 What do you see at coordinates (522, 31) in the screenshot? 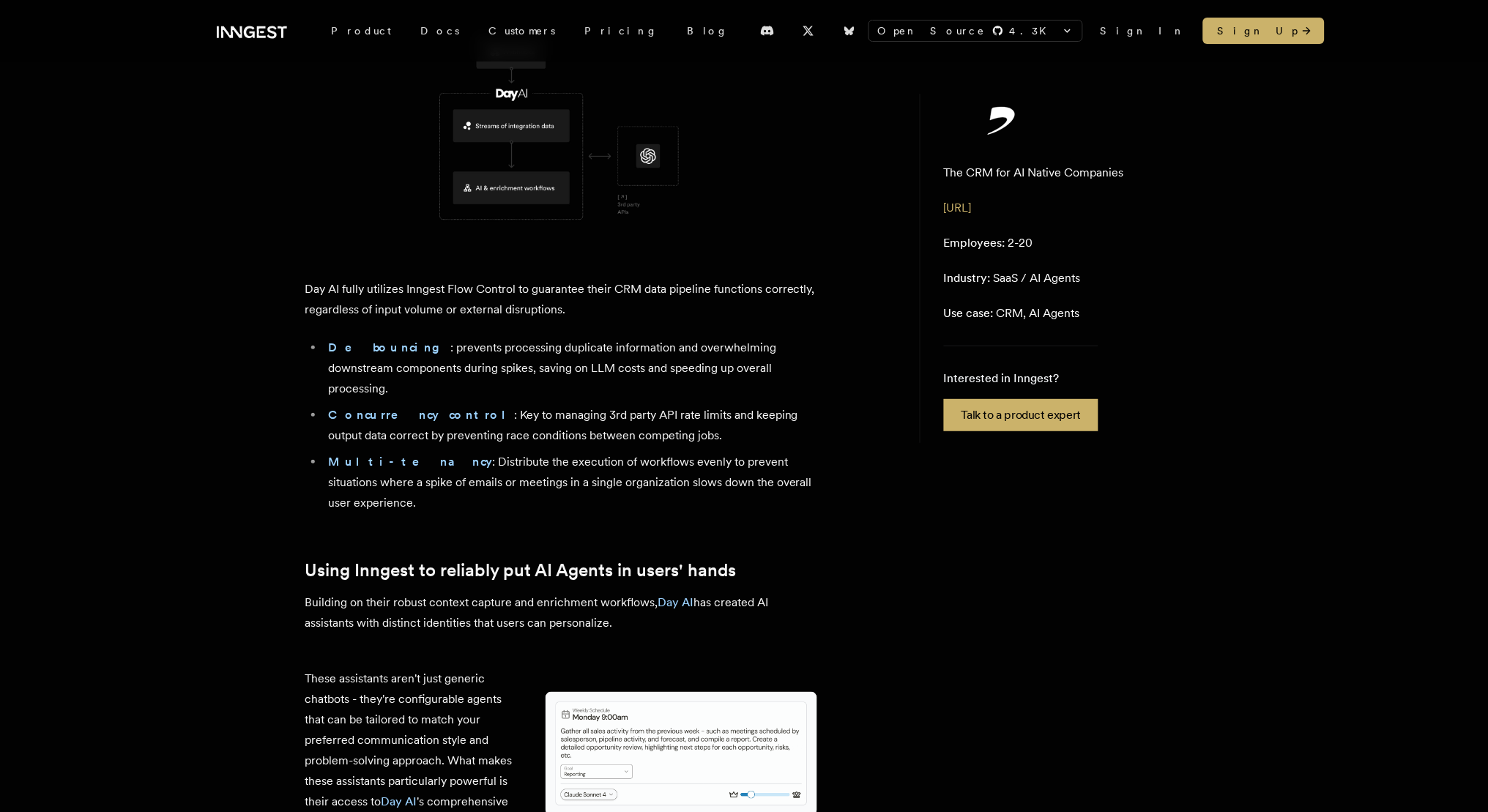
I see `a: Customers` at bounding box center [522, 31].